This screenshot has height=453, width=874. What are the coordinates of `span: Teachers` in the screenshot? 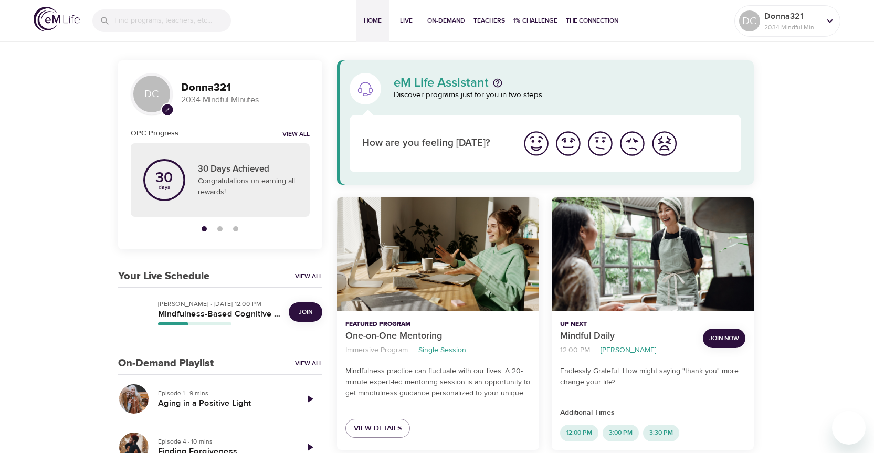 It's located at (489, 20).